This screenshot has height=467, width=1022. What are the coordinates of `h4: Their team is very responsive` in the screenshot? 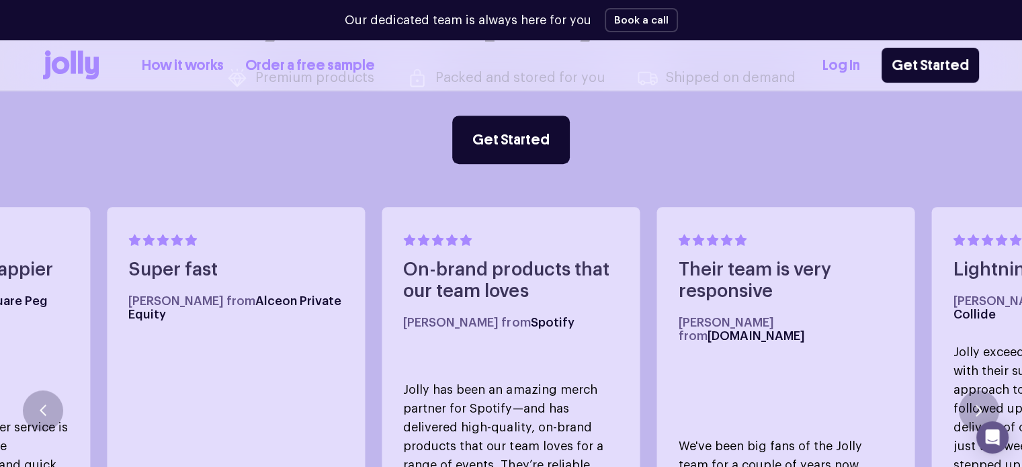 It's located at (786, 281).